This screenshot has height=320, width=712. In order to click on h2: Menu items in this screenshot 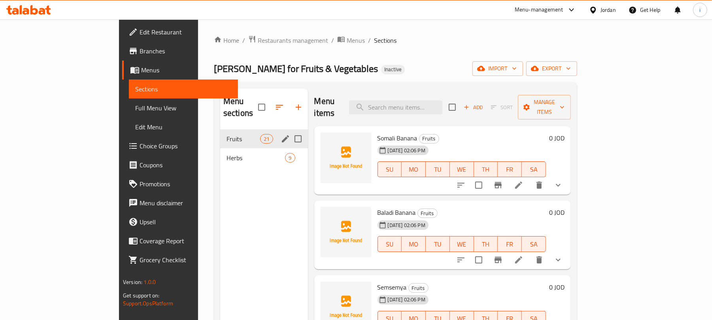, I will do `click(327, 107)`.